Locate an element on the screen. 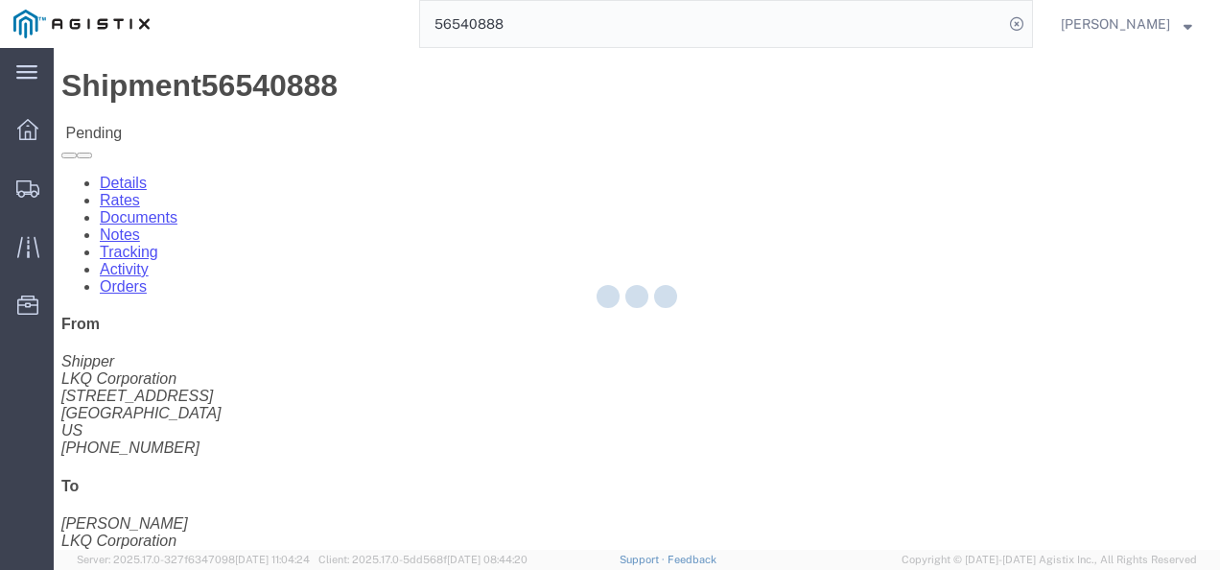 The height and width of the screenshot is (570, 1220). input: Search for shipment number, reference number is located at coordinates (712, 24).